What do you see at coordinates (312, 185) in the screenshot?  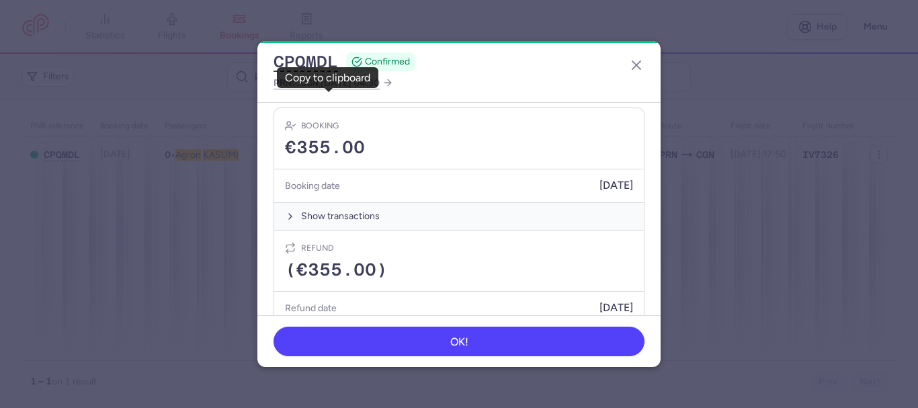 I see `h5: Booking date` at bounding box center [312, 185].